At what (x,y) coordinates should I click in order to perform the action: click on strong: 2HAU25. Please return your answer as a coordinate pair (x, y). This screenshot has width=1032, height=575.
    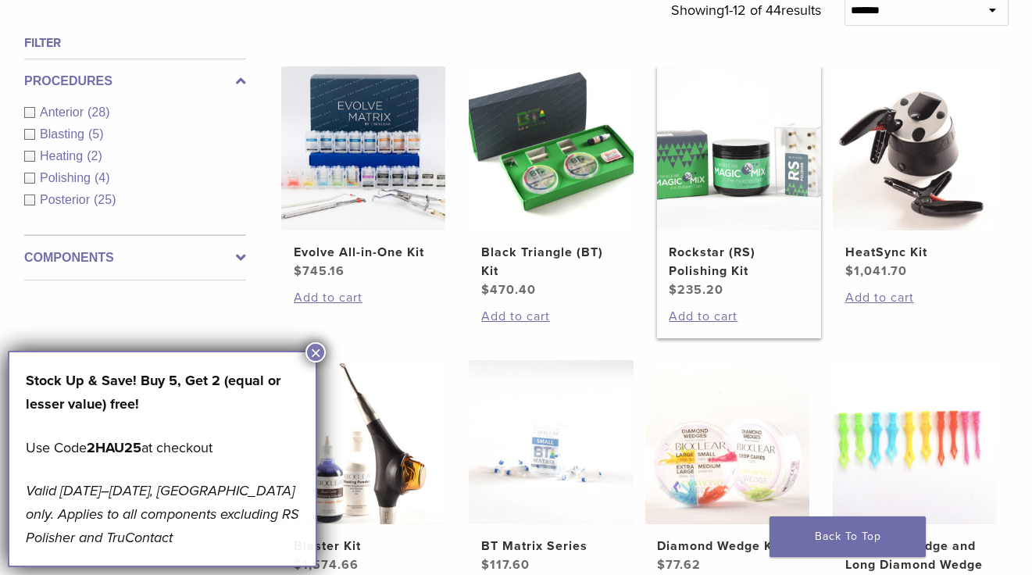
    Looking at the image, I should click on (114, 448).